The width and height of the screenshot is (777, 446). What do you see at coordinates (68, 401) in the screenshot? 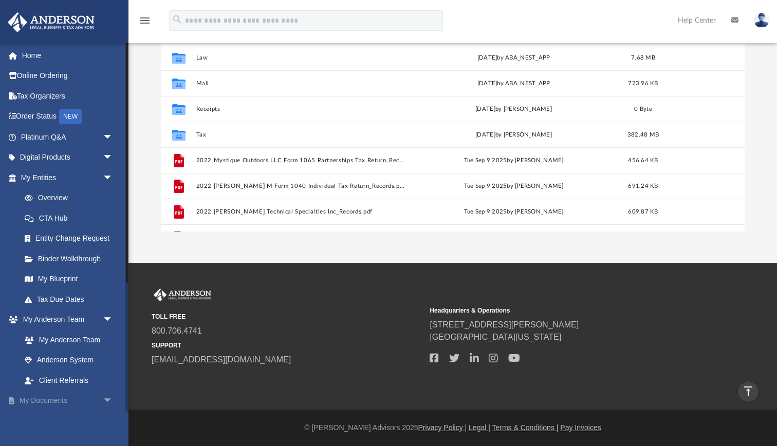
I see `a: My Documentsarrow_drop_down` at bounding box center [68, 401].